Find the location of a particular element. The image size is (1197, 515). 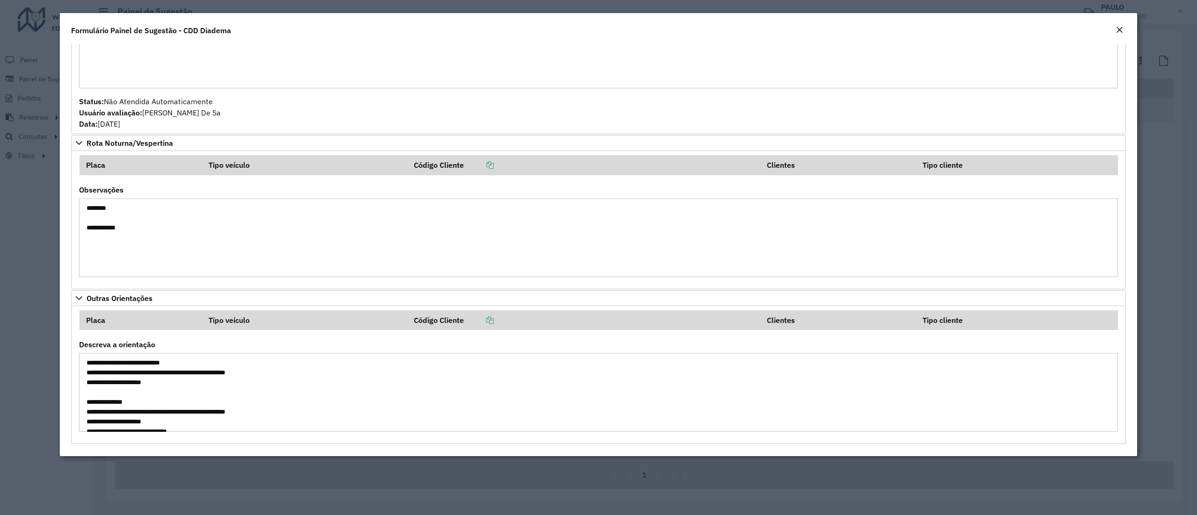

span: Rota Noturna/Vespertina is located at coordinates (129, 143).